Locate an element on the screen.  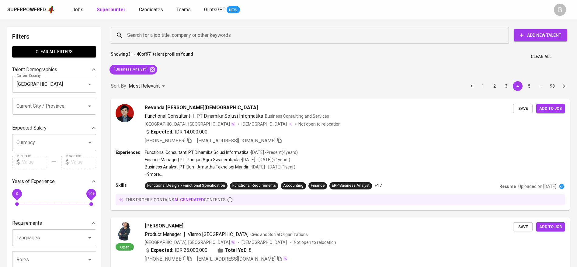
b: 971 is located at coordinates (149, 54).